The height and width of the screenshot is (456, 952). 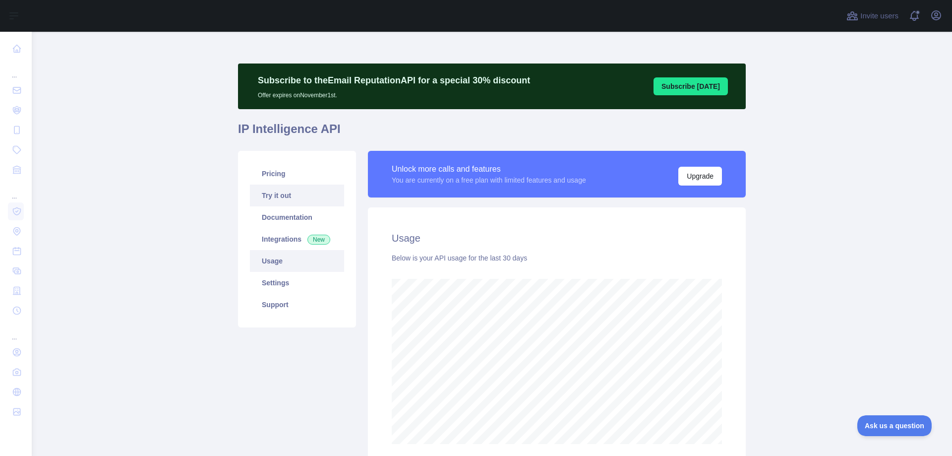 I want to click on span: Invite users, so click(x=879, y=16).